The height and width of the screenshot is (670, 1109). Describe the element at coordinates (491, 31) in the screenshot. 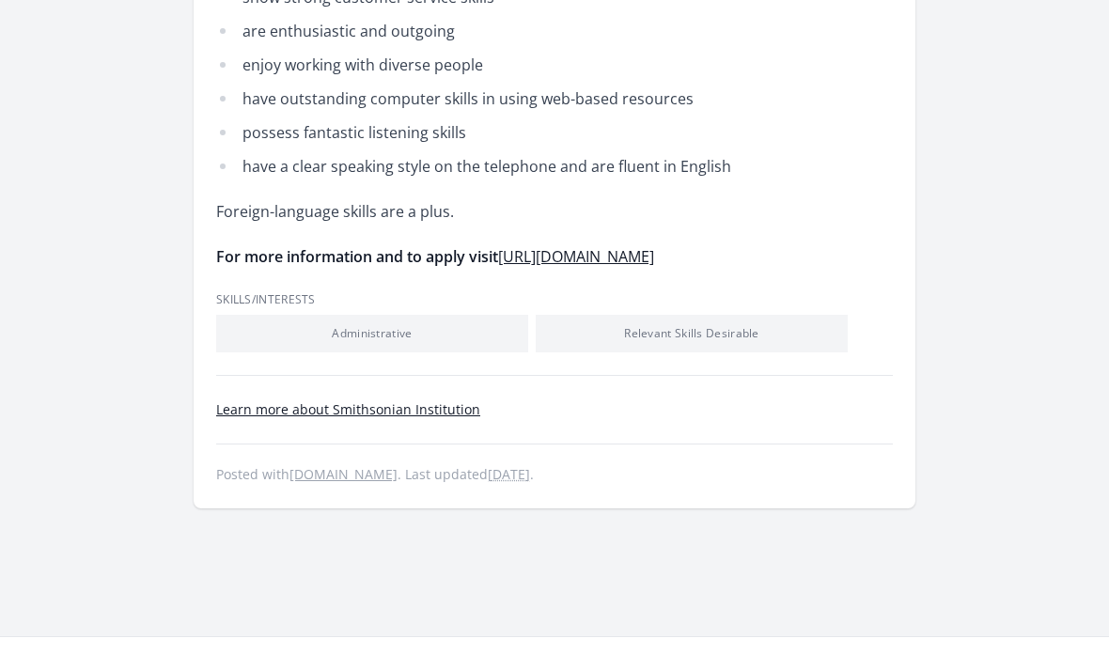

I see `li: are enthusiastic and outgoing` at that location.